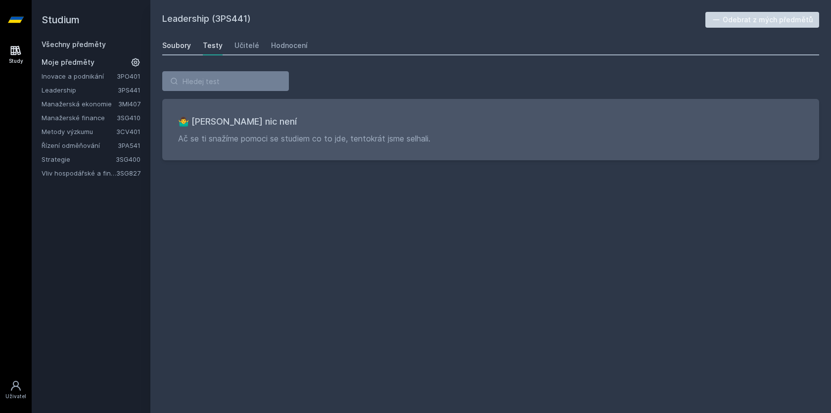  I want to click on a: Vliv hospodářské a finanční kriminality na hodnotu a strategii firmy, so click(79, 173).